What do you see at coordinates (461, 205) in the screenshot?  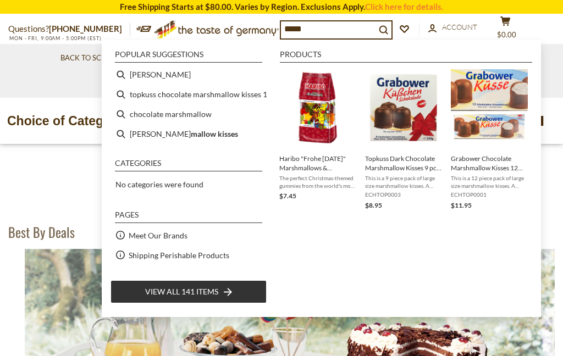 I see `span: $11.95` at bounding box center [461, 205].